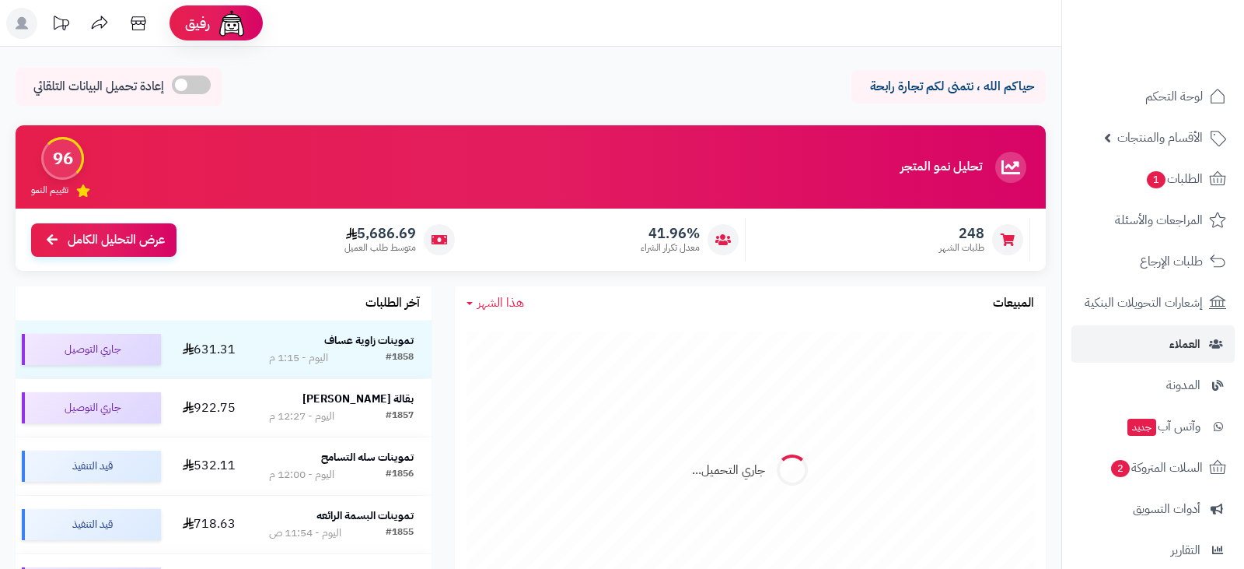 This screenshot has height=569, width=1244. I want to click on div: اليوم - 12:00 م, so click(302, 474).